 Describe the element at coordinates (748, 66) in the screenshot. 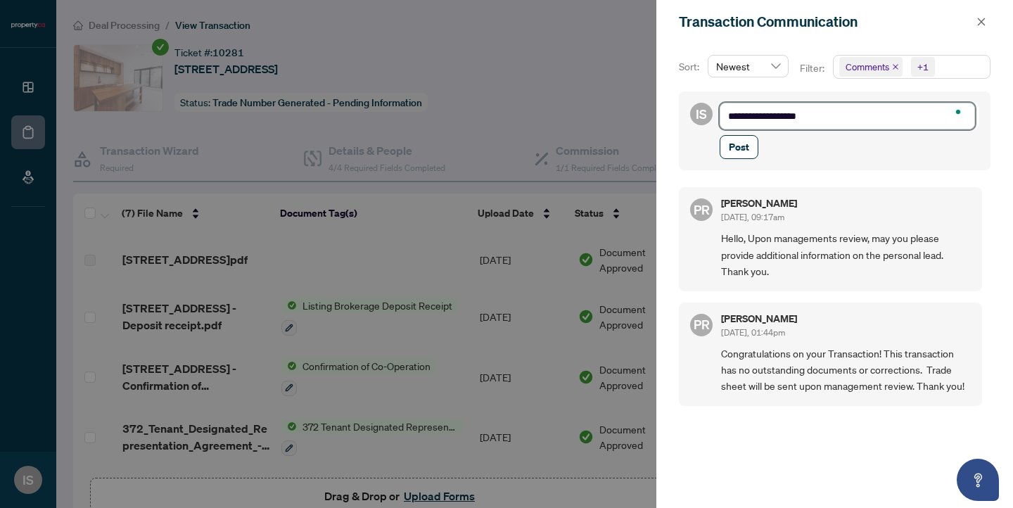

I see `span: Newest` at that location.